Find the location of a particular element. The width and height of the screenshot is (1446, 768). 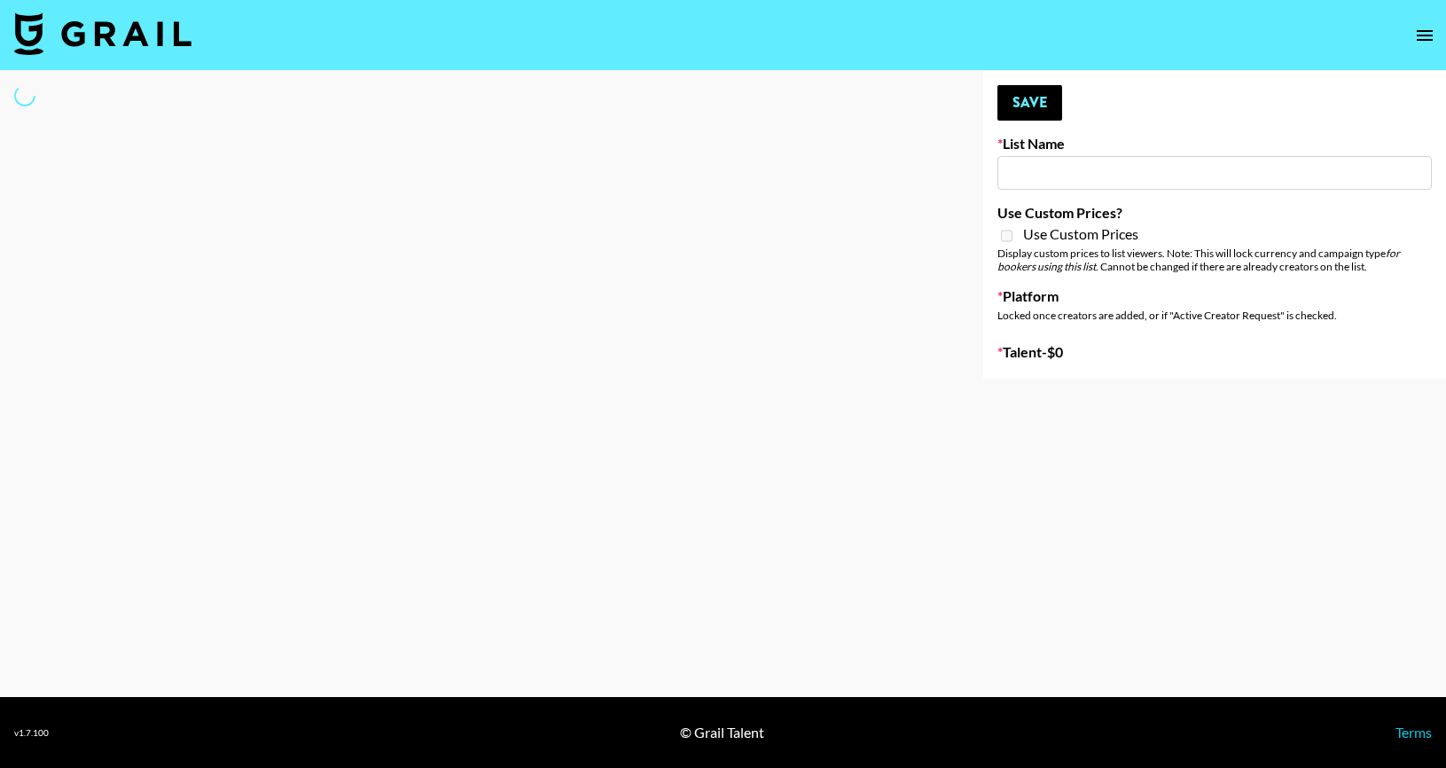

label: Platform is located at coordinates (1215, 296).